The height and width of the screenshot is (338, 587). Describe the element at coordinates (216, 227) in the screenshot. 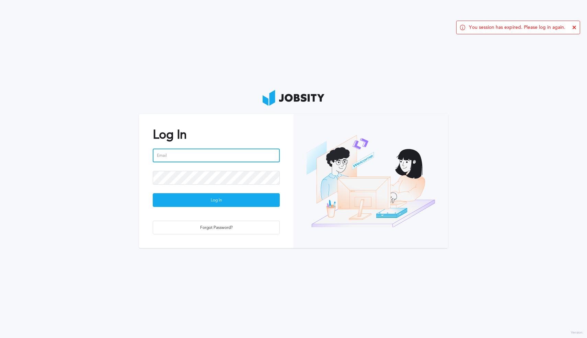

I see `a: Forgot Password?` at that location.